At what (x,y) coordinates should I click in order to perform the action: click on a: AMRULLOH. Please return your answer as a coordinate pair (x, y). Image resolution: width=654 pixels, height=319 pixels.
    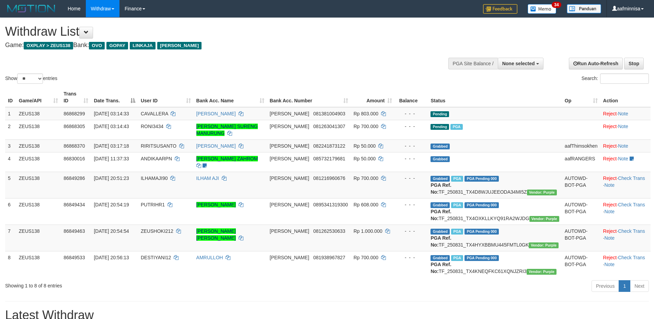
    Looking at the image, I should click on (210, 257).